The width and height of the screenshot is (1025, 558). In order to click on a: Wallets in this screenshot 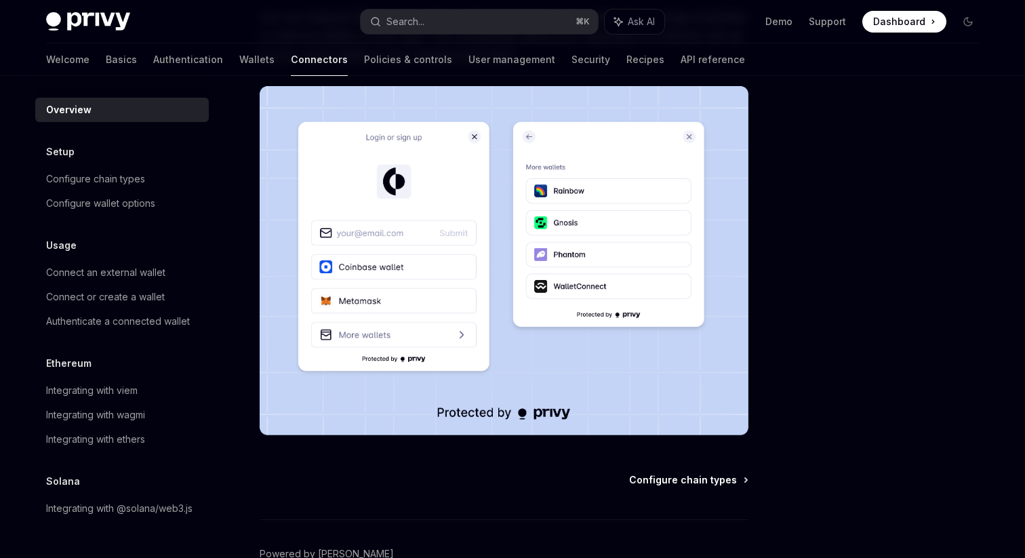, I will do `click(257, 60)`.